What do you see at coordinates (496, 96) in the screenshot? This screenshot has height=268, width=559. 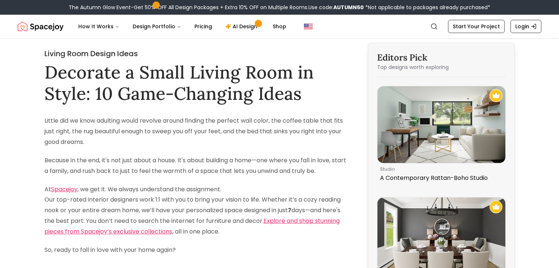 I see `img: Recommended Spacejoy Design - A Contemporary Rattan-Boho Studio` at bounding box center [496, 96].